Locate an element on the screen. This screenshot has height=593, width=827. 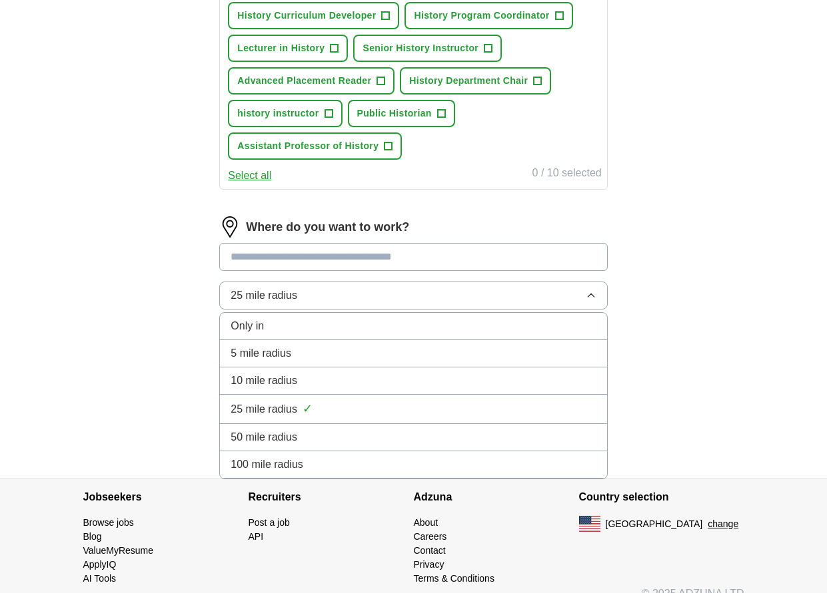
button: 25 mile radius is located at coordinates (413, 296).